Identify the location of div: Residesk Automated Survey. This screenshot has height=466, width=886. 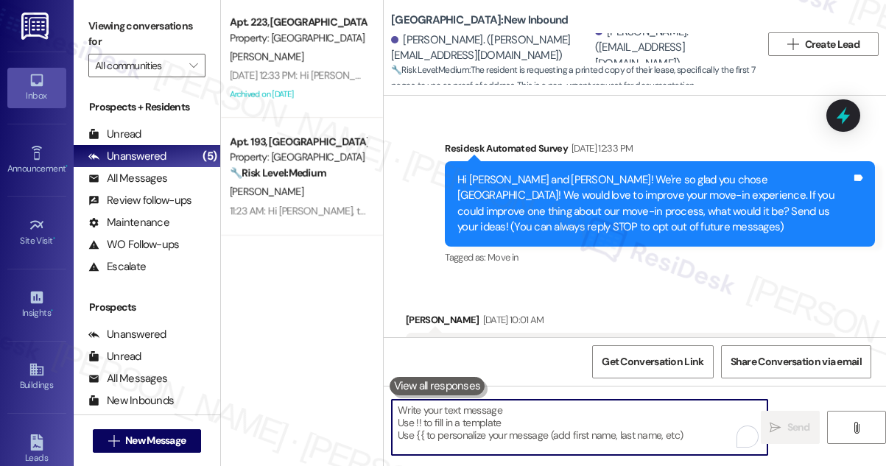
(660, 151).